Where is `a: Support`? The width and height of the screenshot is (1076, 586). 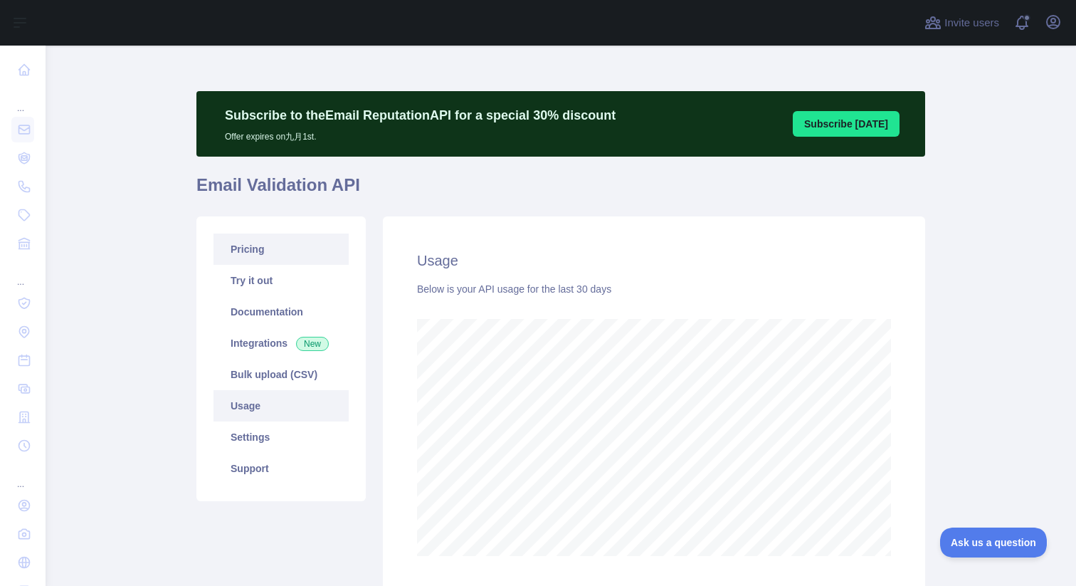
a: Support is located at coordinates (281, 468).